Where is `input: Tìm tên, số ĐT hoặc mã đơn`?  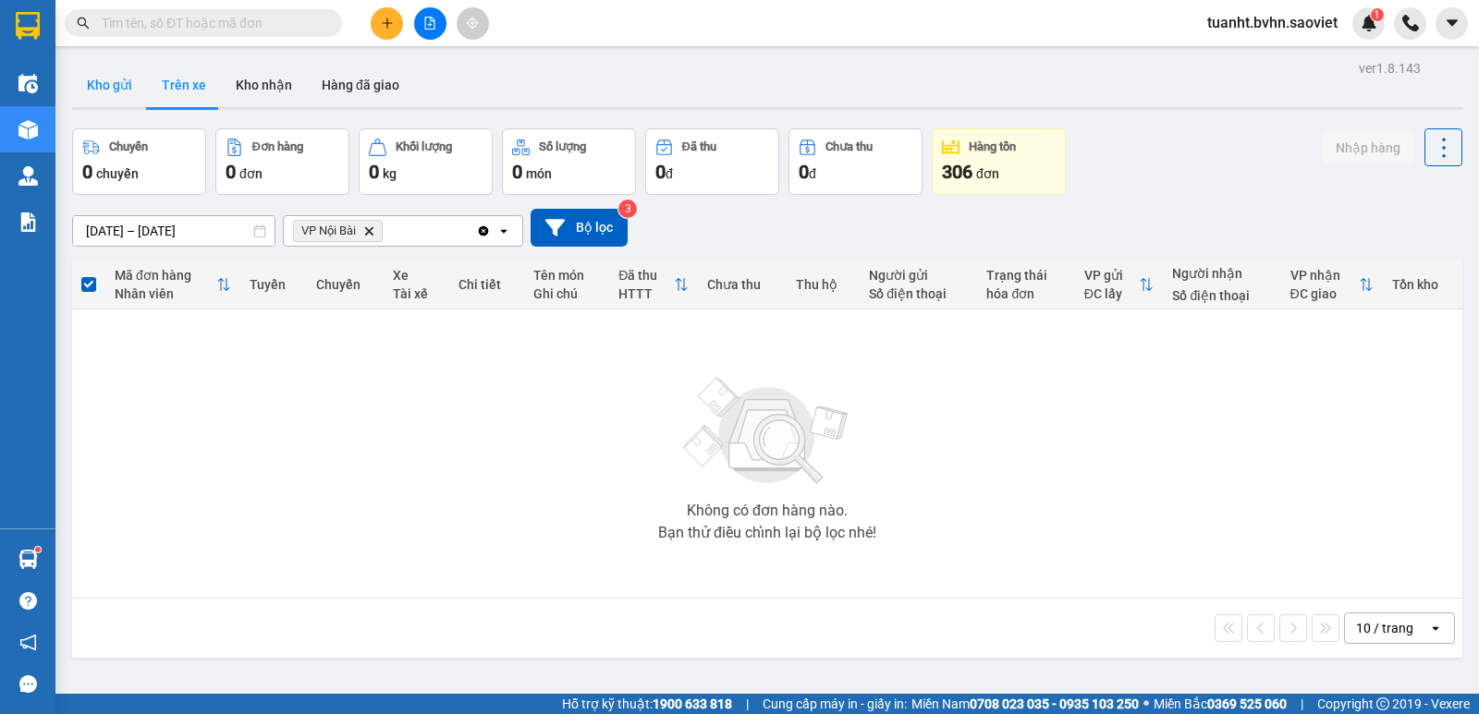 input: Tìm tên, số ĐT hoặc mã đơn is located at coordinates (211, 23).